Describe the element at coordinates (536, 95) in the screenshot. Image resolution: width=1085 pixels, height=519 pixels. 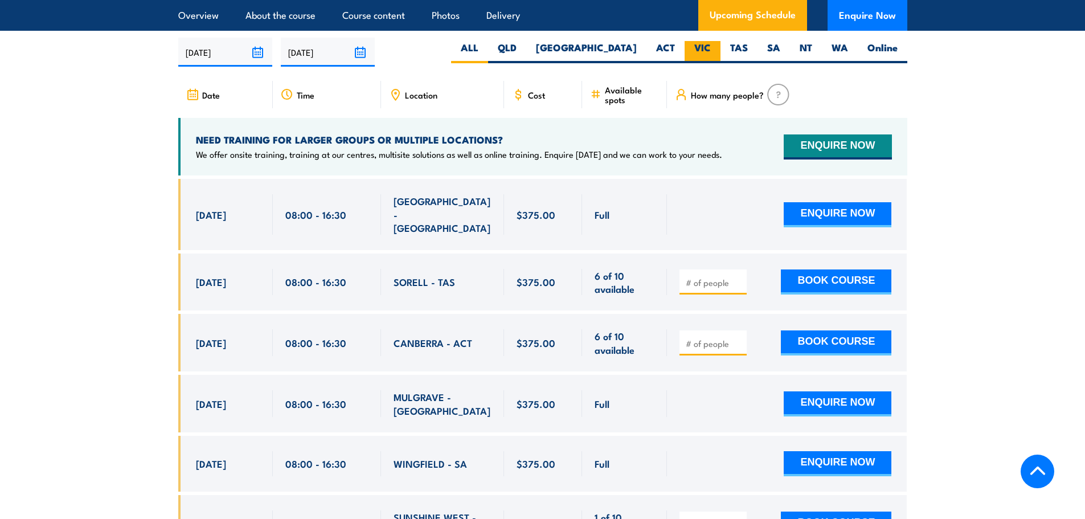
I see `span: Cost` at that location.